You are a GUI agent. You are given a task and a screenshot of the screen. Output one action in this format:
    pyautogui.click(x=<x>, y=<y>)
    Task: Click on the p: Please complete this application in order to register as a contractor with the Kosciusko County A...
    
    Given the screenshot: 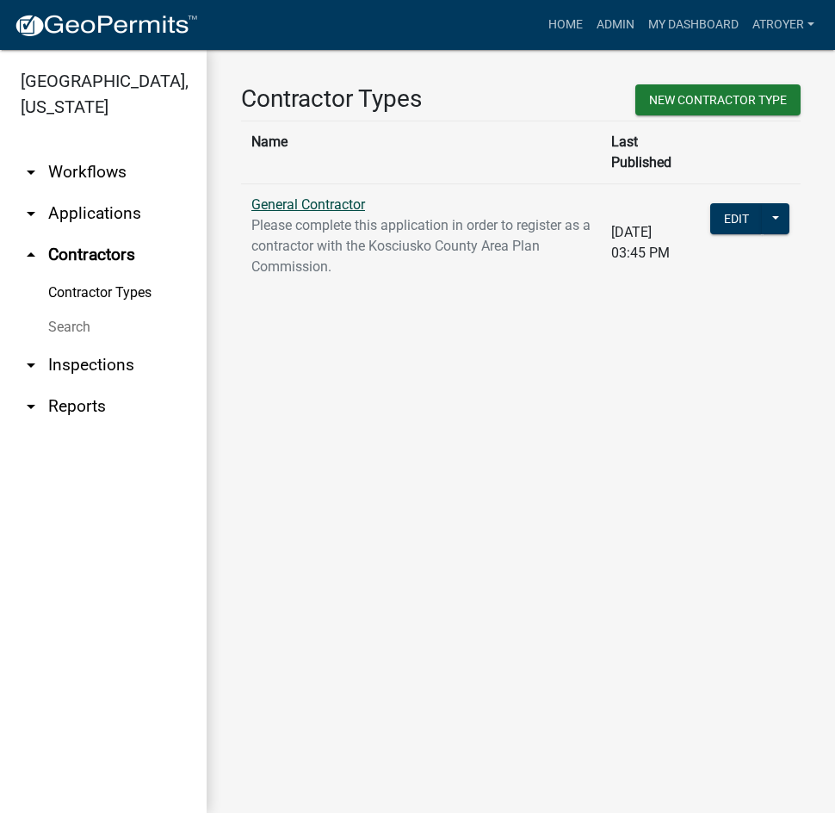 What is the action you would take?
    pyautogui.click(x=421, y=246)
    